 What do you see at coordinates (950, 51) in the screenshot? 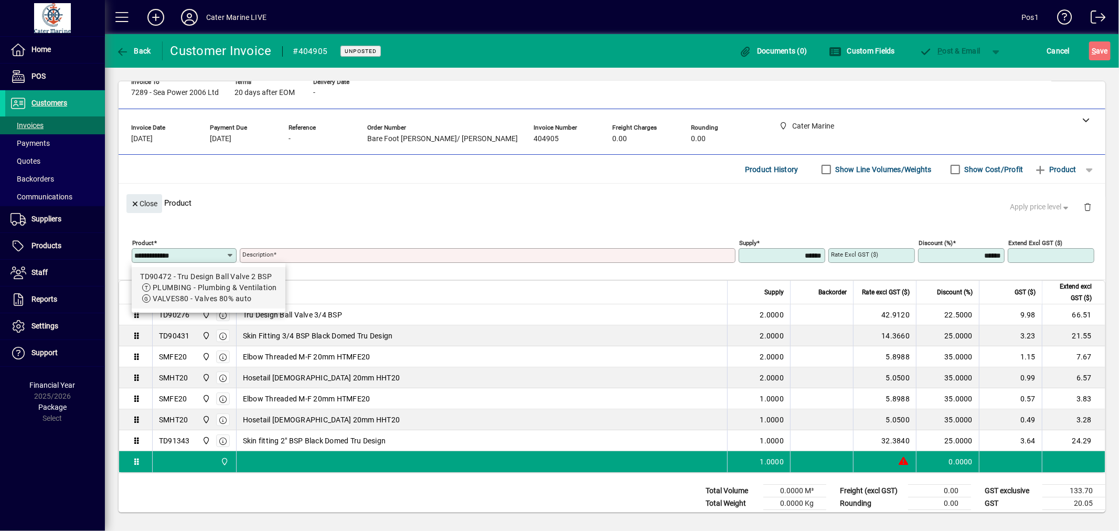
I see `span: ost & Email` at bounding box center [950, 51].